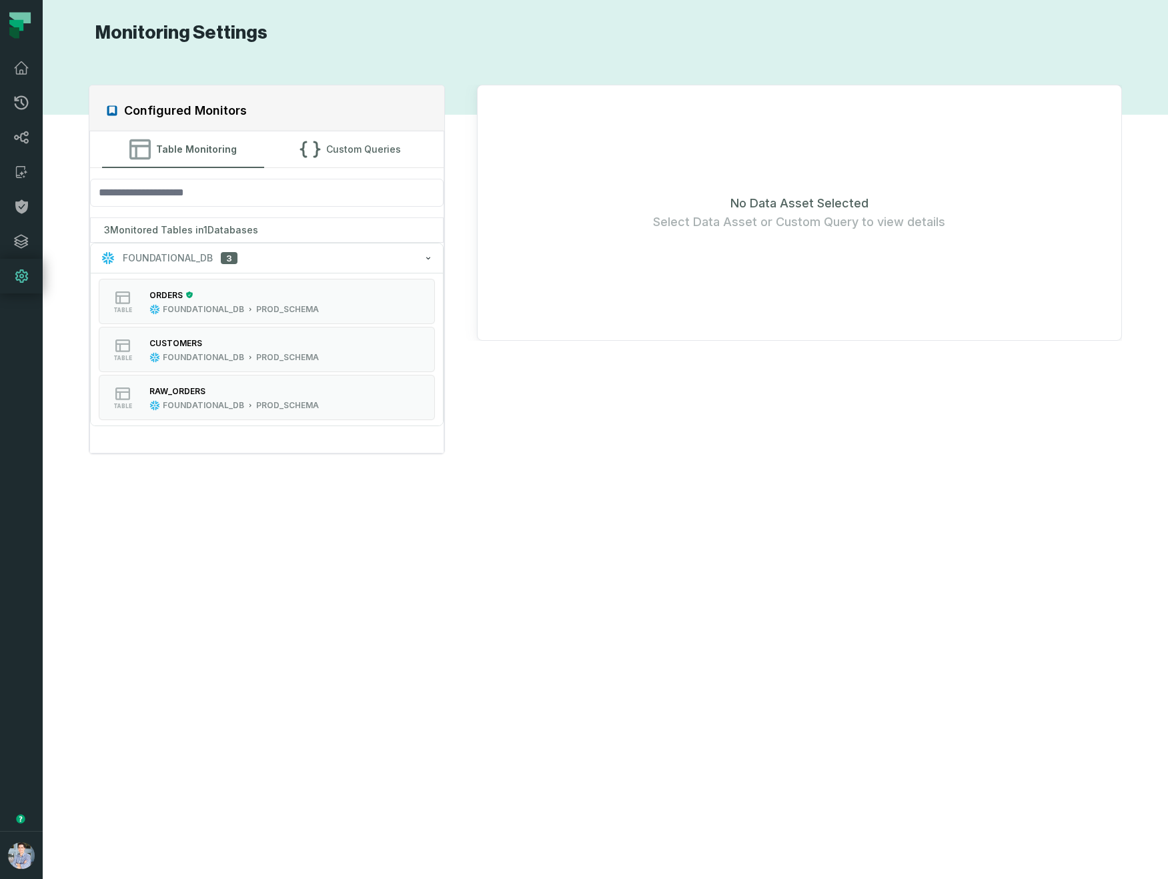 This screenshot has height=879, width=1168. Describe the element at coordinates (183, 149) in the screenshot. I see `button: Table Monitoring` at that location.